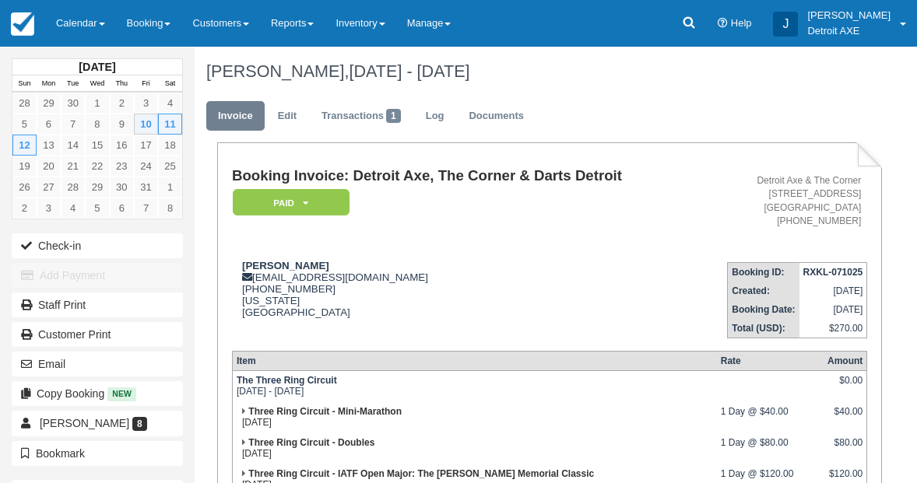 This screenshot has height=483, width=917. Describe the element at coordinates (361, 116) in the screenshot. I see `a: Transactions1` at that location.